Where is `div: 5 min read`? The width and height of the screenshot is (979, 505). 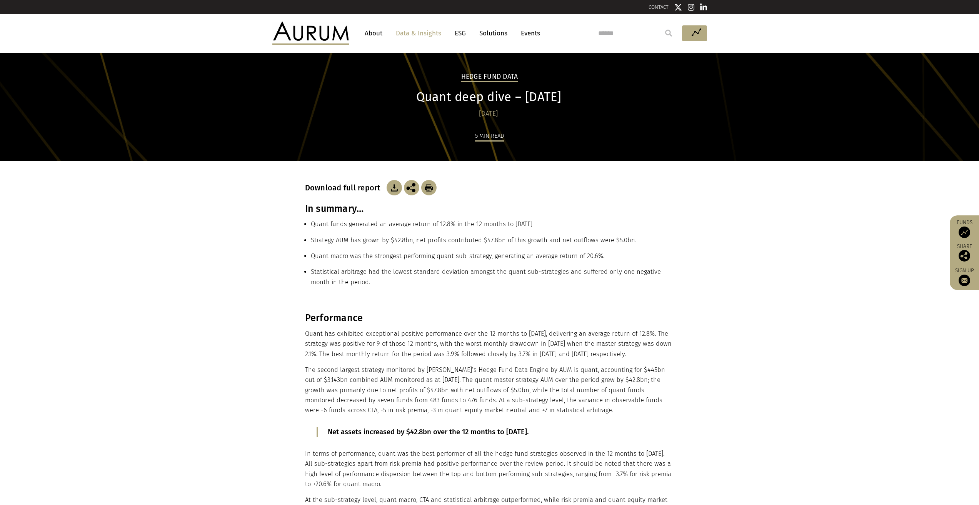
div: 5 min read is located at coordinates (489, 136).